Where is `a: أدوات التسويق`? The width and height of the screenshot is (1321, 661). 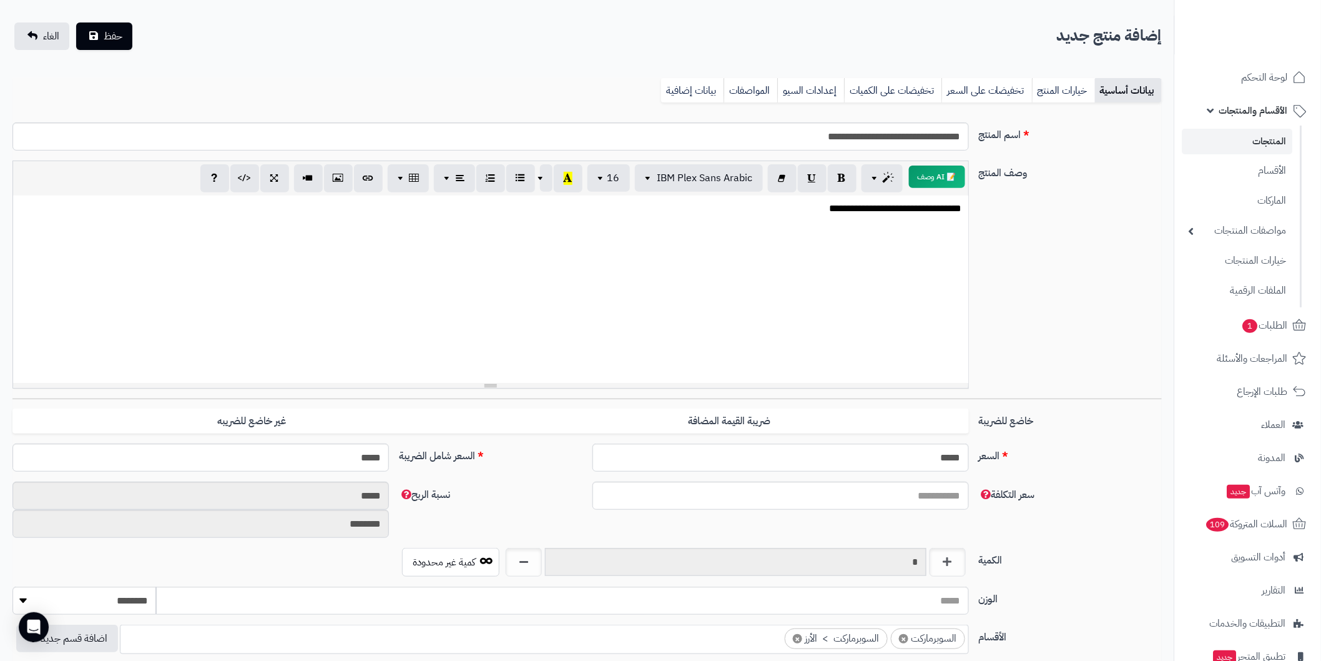 a: أدوات التسويق is located at coordinates (1248, 557).